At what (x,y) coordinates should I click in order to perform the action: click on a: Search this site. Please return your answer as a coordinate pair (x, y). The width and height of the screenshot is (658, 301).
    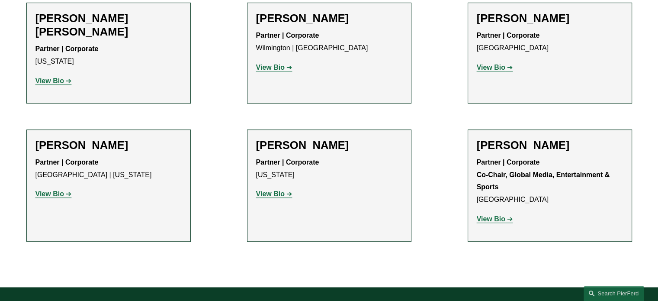
    Looking at the image, I should click on (614, 293).